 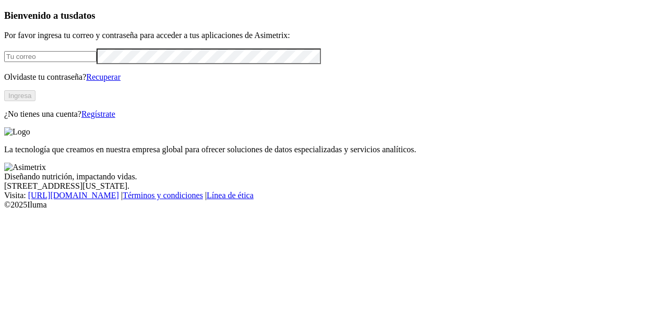 I want to click on div: © 2025 Iluma, so click(x=334, y=205).